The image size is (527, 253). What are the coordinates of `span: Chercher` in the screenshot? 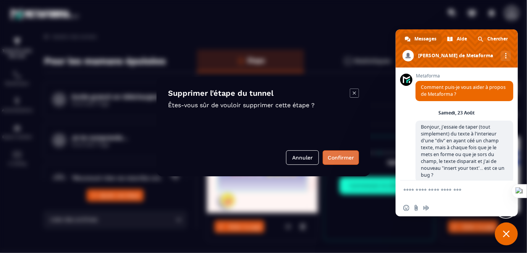 It's located at (498, 39).